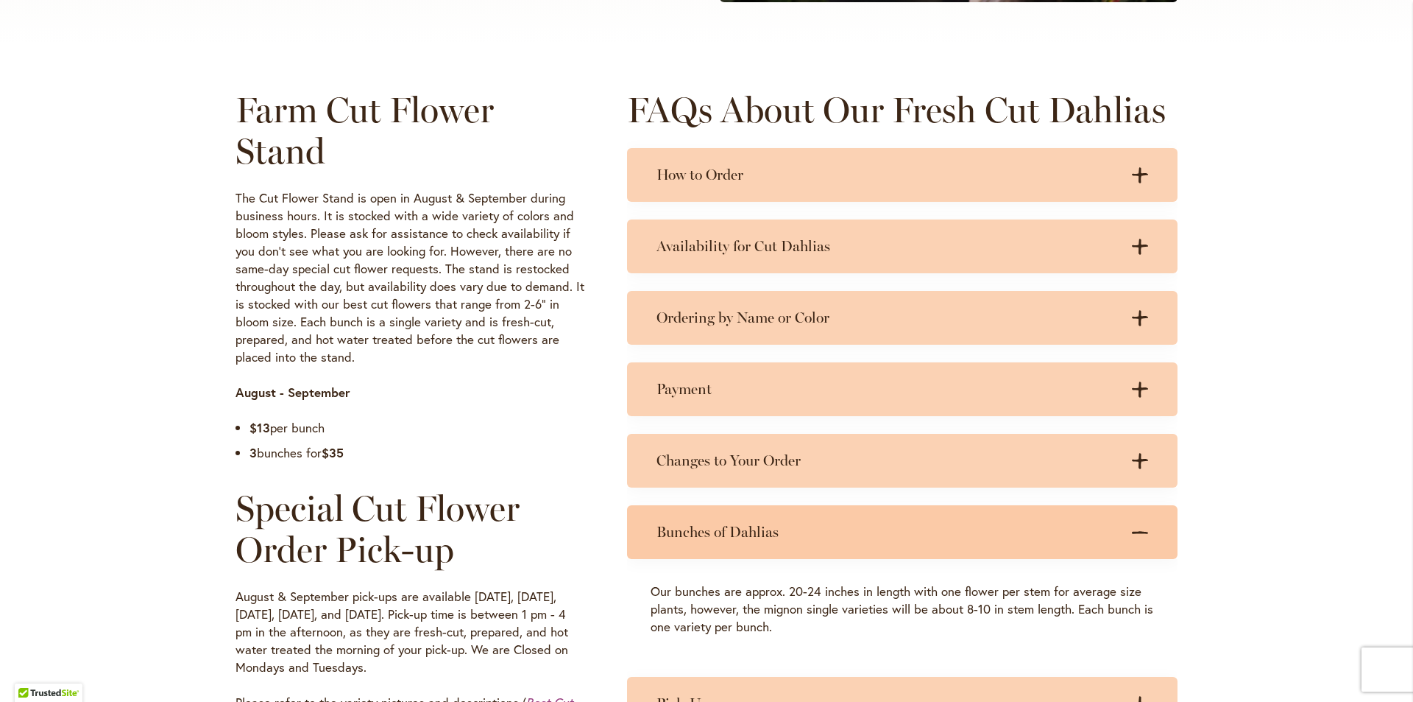  What do you see at coordinates (410, 278) in the screenshot?
I see `p: The Cut Flower Stand is open in August & September during business hours. It is stocked with a wi...` at bounding box center [410, 278].